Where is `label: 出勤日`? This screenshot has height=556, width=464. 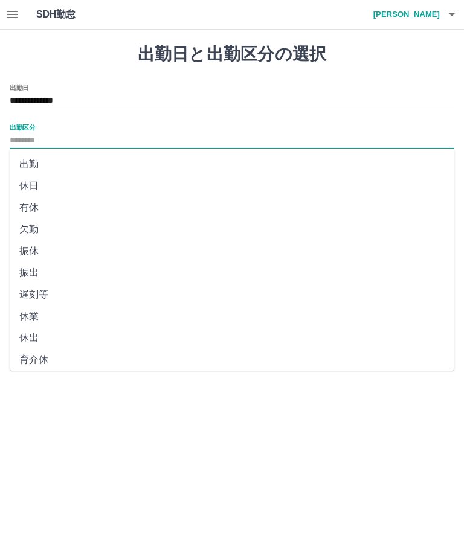
label: 出勤日 is located at coordinates (19, 87).